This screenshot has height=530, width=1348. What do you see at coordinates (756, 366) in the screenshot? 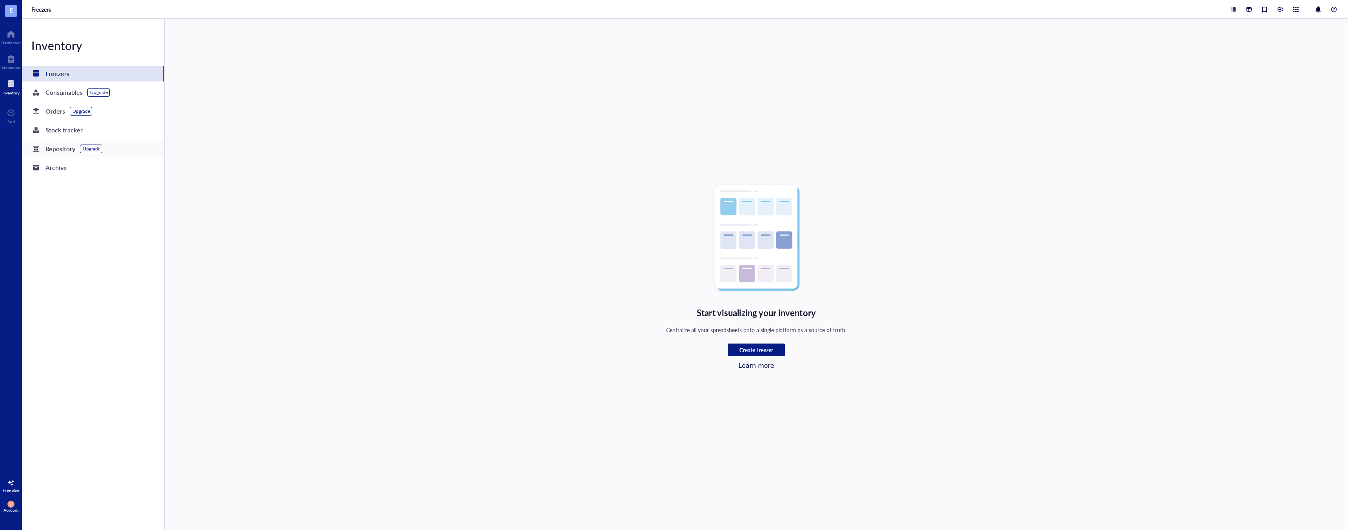
I see `a: Learn more` at bounding box center [756, 366].